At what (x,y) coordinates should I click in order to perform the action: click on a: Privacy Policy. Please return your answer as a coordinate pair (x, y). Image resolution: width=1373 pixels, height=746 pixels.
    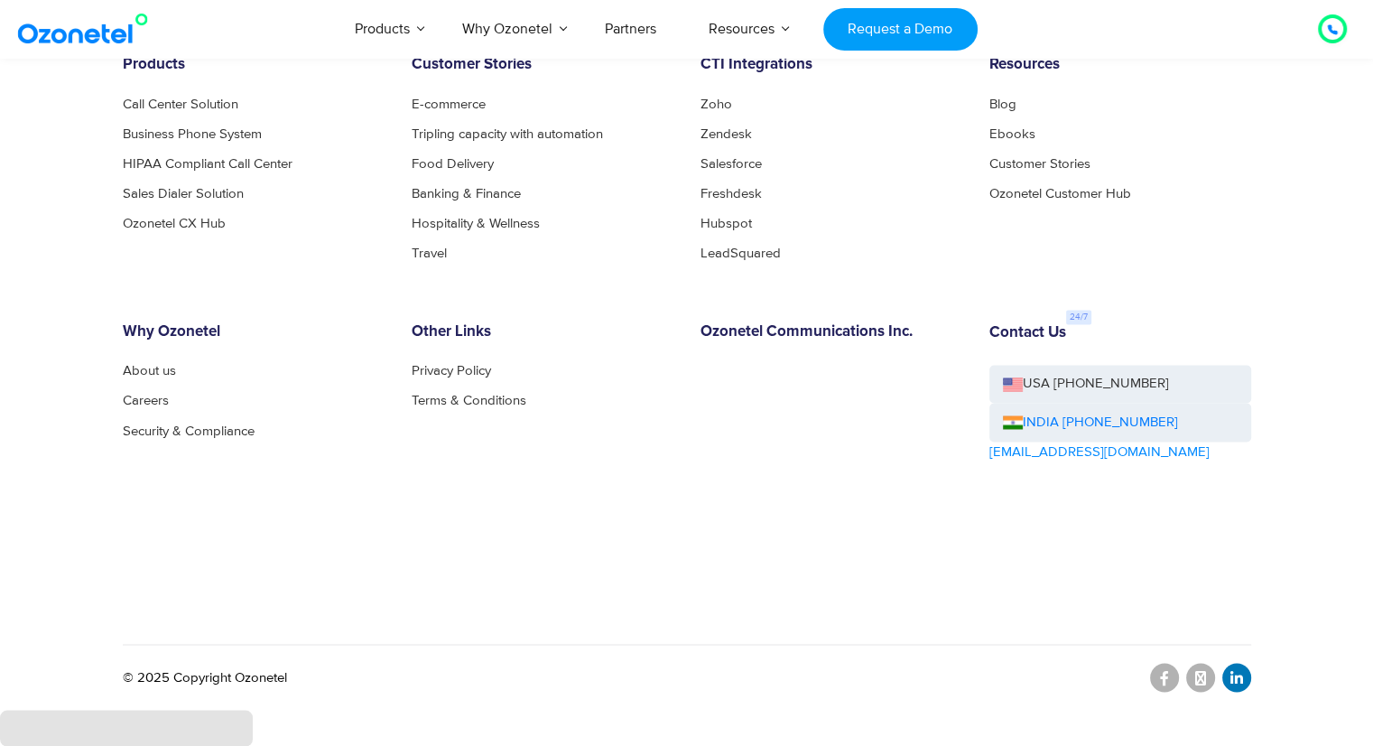
    Looking at the image, I should click on (452, 370).